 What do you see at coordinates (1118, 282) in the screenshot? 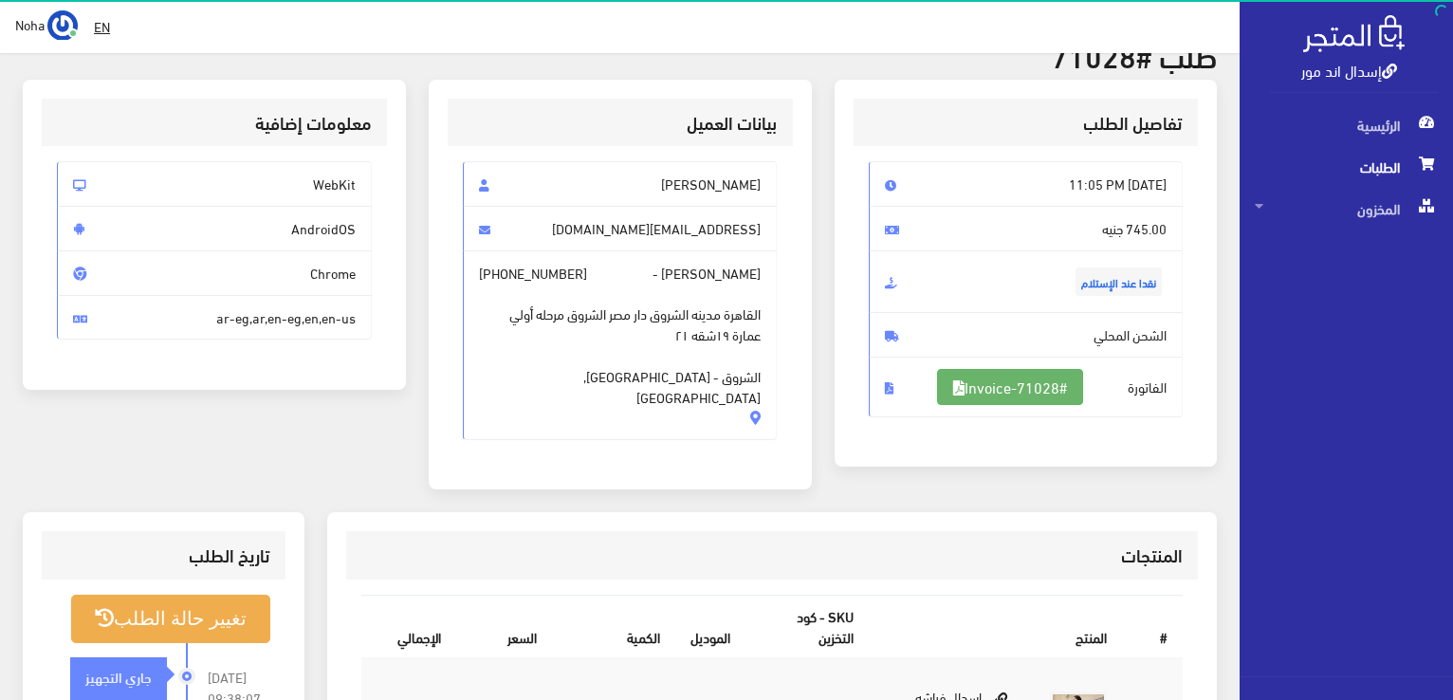
I see `span: نقدا عند الإستلام` at bounding box center [1118, 282].